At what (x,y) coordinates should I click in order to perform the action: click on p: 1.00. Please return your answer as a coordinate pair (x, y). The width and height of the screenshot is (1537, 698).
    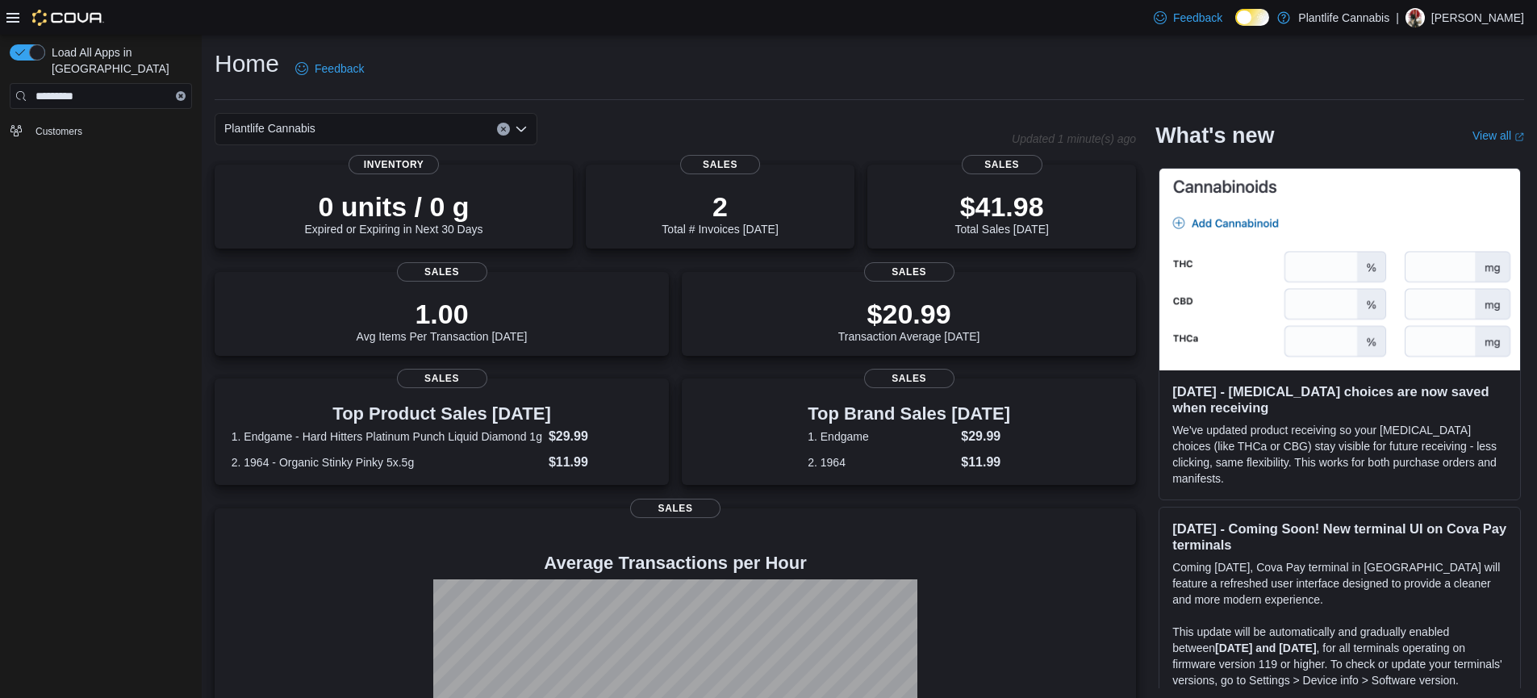
    Looking at the image, I should click on (442, 314).